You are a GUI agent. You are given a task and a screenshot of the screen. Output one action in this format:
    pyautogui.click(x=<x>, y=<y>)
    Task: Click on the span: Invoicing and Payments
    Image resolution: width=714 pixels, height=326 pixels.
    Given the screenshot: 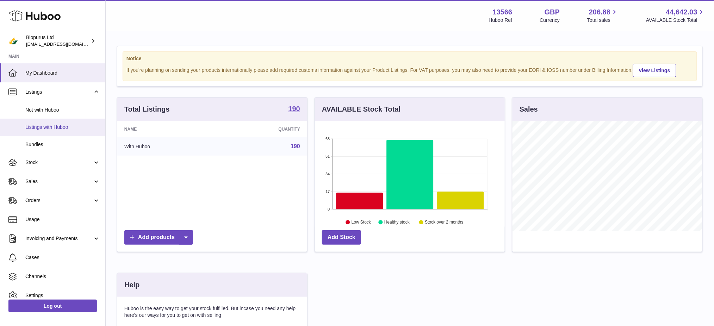 What is the action you would take?
    pyautogui.click(x=59, y=238)
    